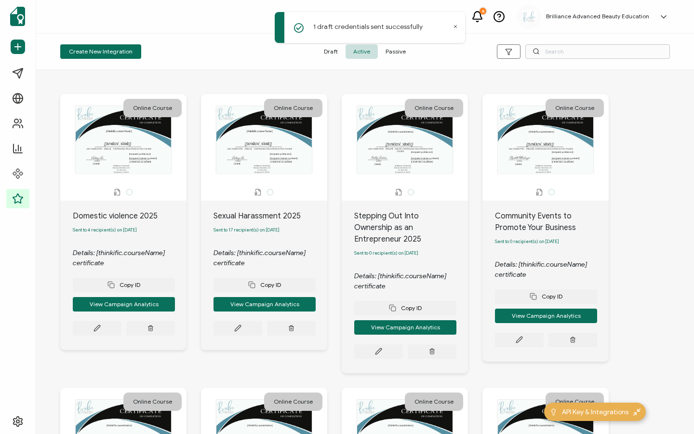 This screenshot has width=694, height=434. I want to click on div: Community Events to Promote Your Business, so click(552, 222).